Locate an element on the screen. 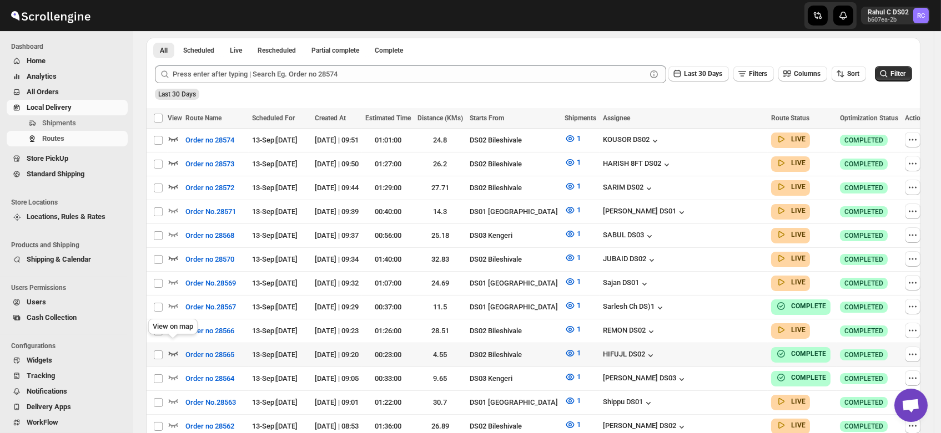 This screenshot has height=433, width=941. span: Order No.28569 is located at coordinates (210, 284).